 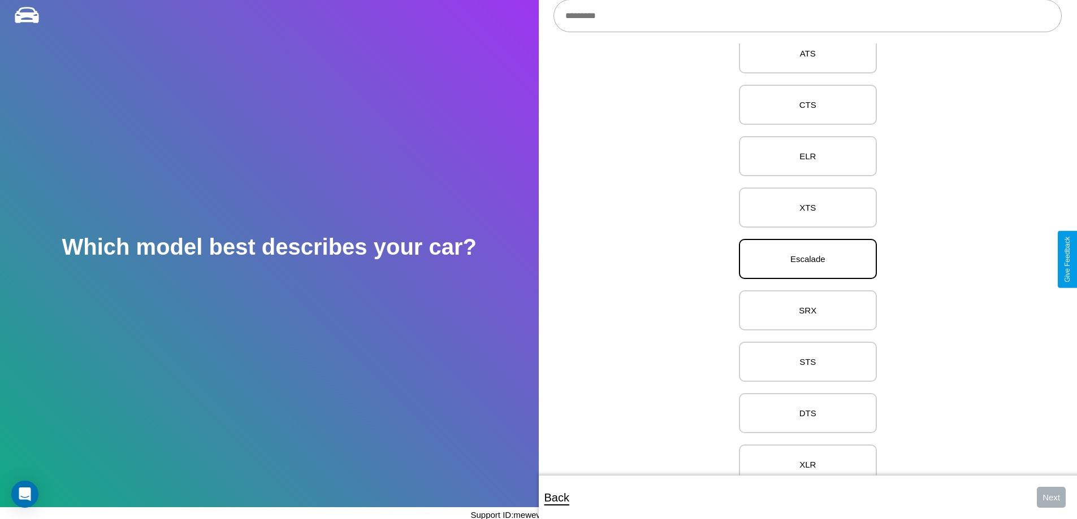 What do you see at coordinates (808, 413) in the screenshot?
I see `p: DTS` at bounding box center [808, 413].